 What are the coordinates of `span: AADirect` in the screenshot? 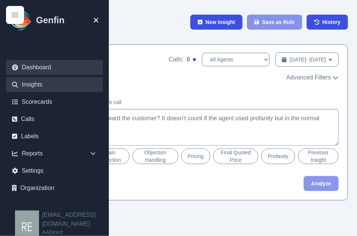 It's located at (75, 233).